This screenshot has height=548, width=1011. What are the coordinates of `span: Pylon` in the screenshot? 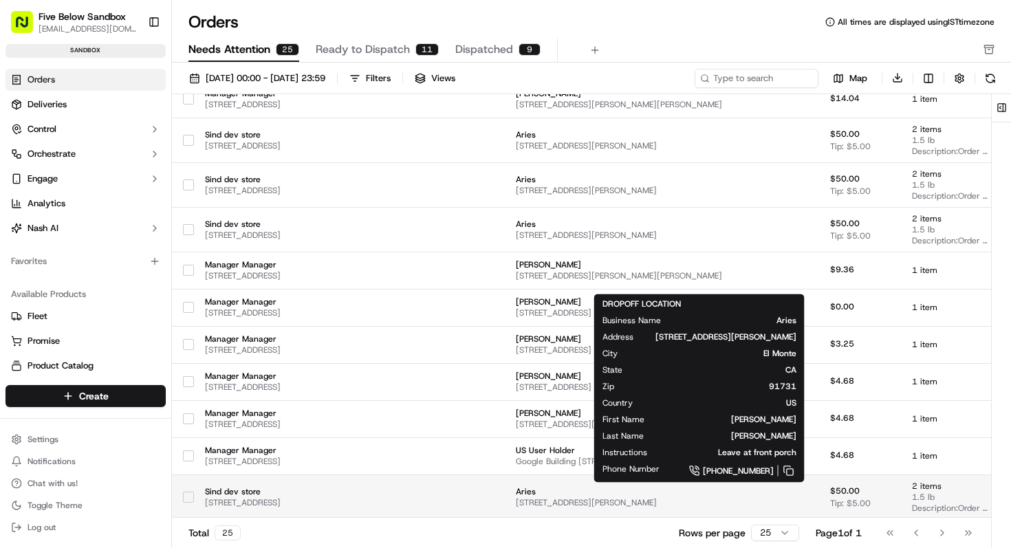 It's located at (151, 238).